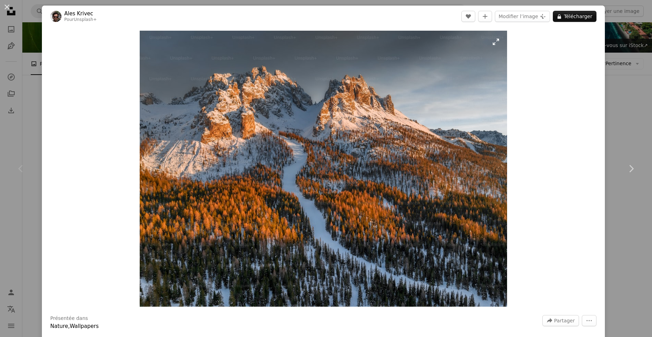 The image size is (652, 337). Describe the element at coordinates (560, 321) in the screenshot. I see `button: Partager cette image` at that location.